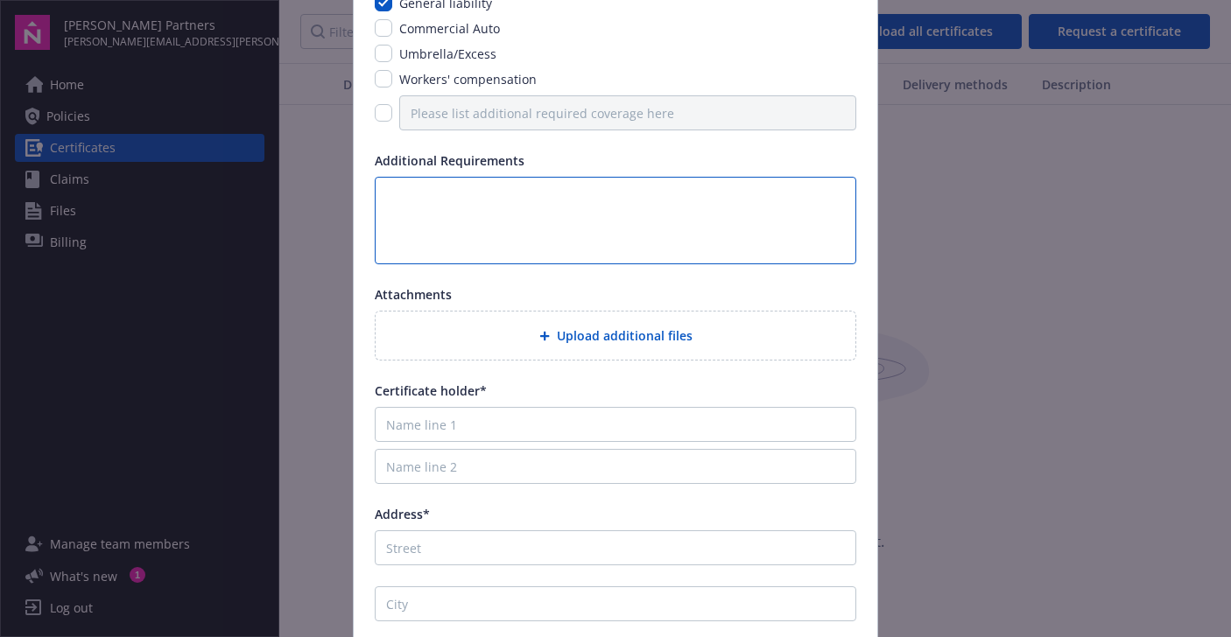 The width and height of the screenshot is (1231, 637). What do you see at coordinates (402, 514) in the screenshot?
I see `span: Address*` at bounding box center [402, 514].